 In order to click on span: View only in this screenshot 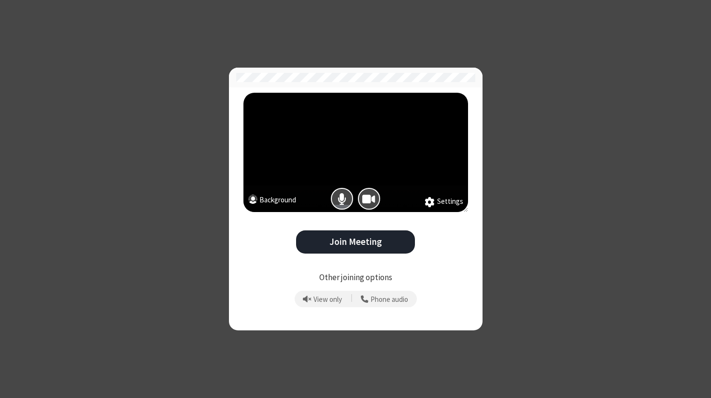, I will do `click(327, 299)`.